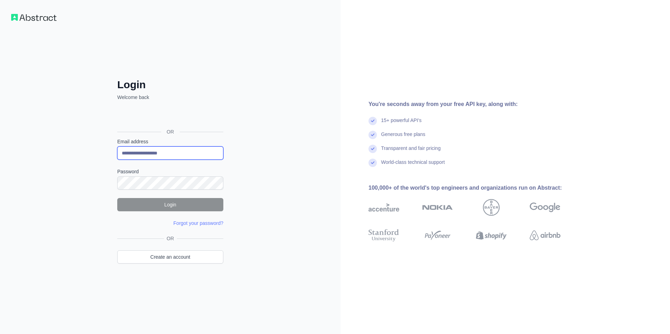 The image size is (670, 334). I want to click on div: 15+ powerful API's, so click(401, 124).